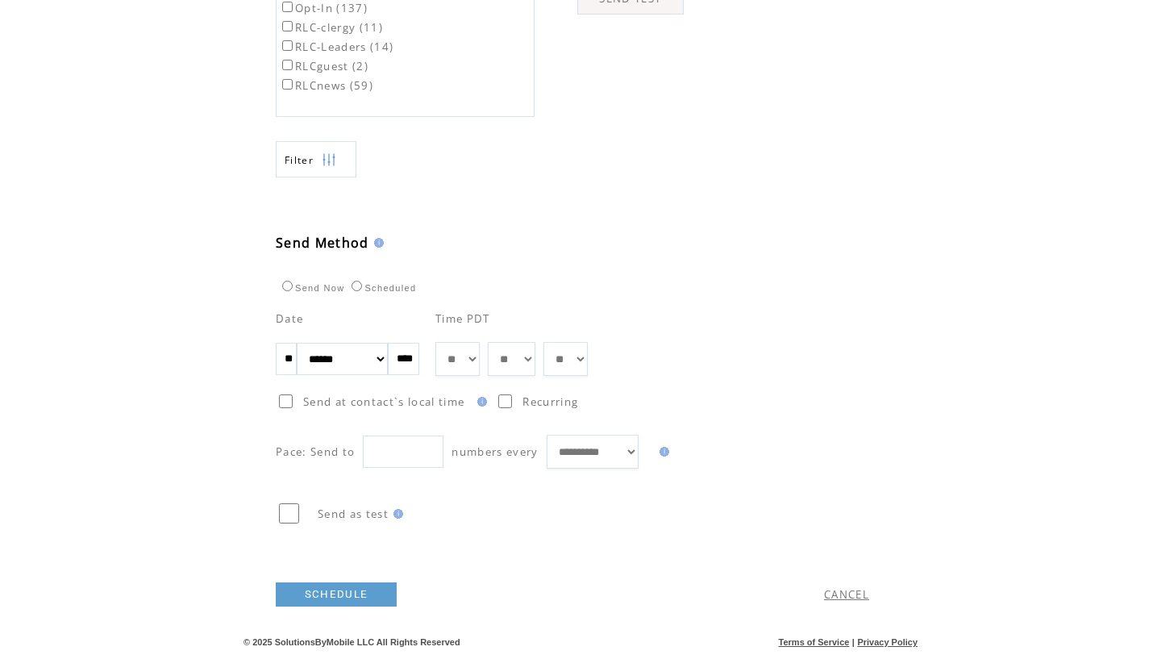  What do you see at coordinates (336, 594) in the screenshot?
I see `a: SCHEDULE` at bounding box center [336, 594].